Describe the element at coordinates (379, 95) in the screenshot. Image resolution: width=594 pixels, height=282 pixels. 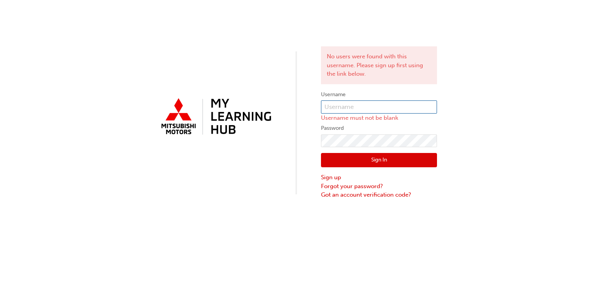
I see `label: Username` at that location.